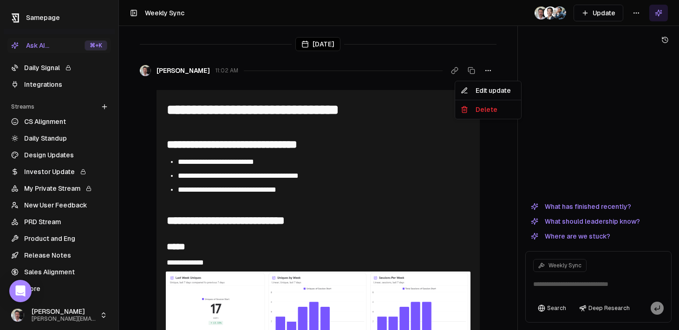  Describe the element at coordinates (59, 107) in the screenshot. I see `div: Streams` at that location.